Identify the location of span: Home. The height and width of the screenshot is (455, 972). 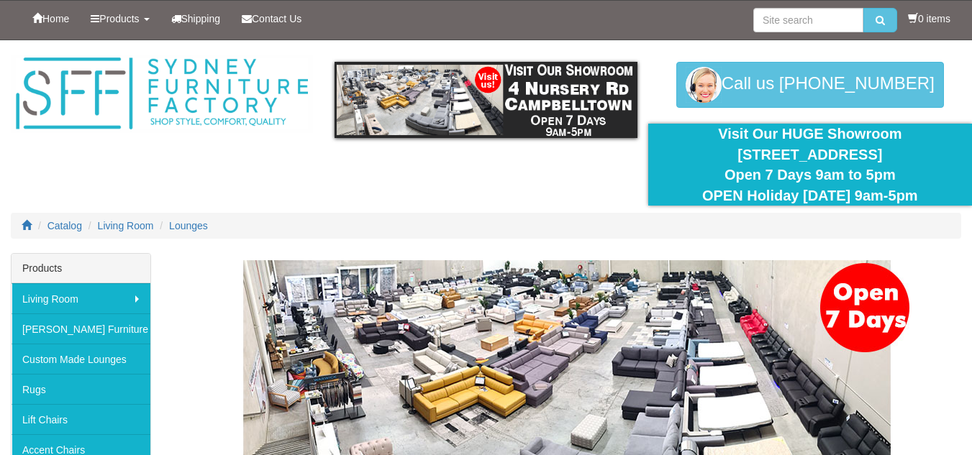
(55, 19).